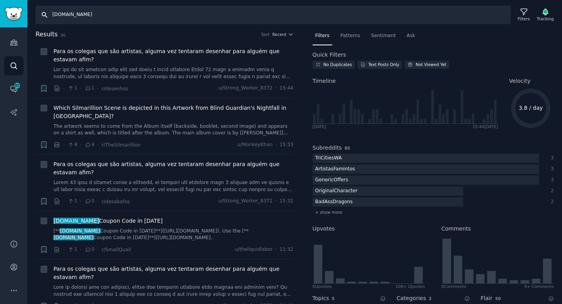 The height and width of the screenshot is (304, 562). Describe the element at coordinates (323, 228) in the screenshot. I see `h2: Upvotes` at that location.